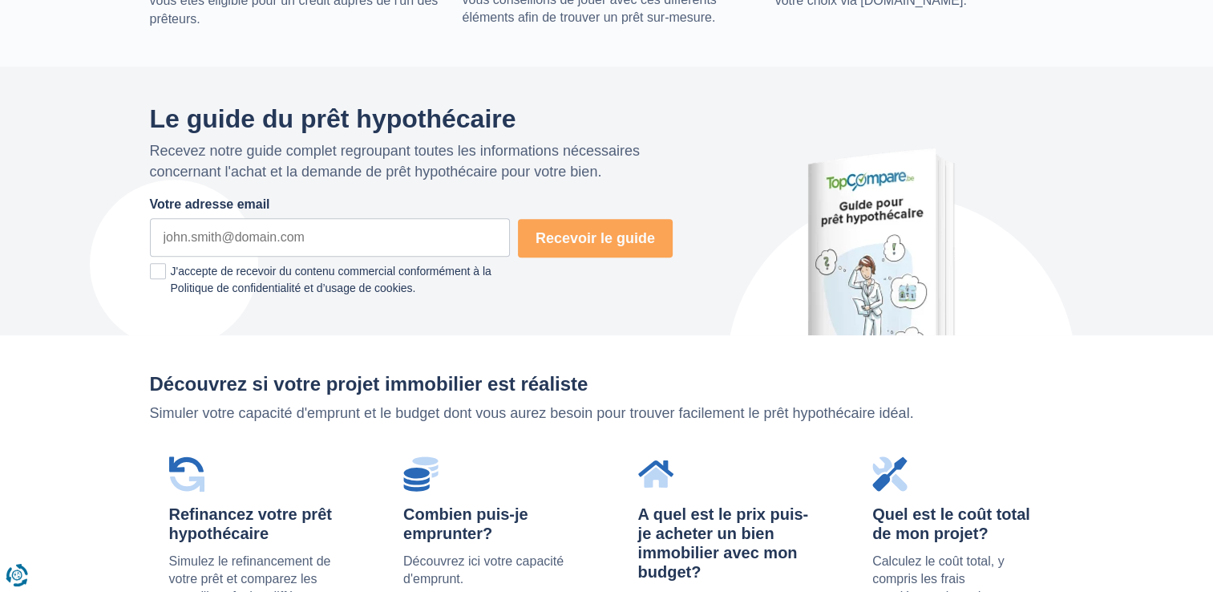 The height and width of the screenshot is (592, 1213). What do you see at coordinates (656, 474) in the screenshot?
I see `img: A quel est le prix puis-je acheter un bien immobilier avec mon budget?` at bounding box center [656, 474].